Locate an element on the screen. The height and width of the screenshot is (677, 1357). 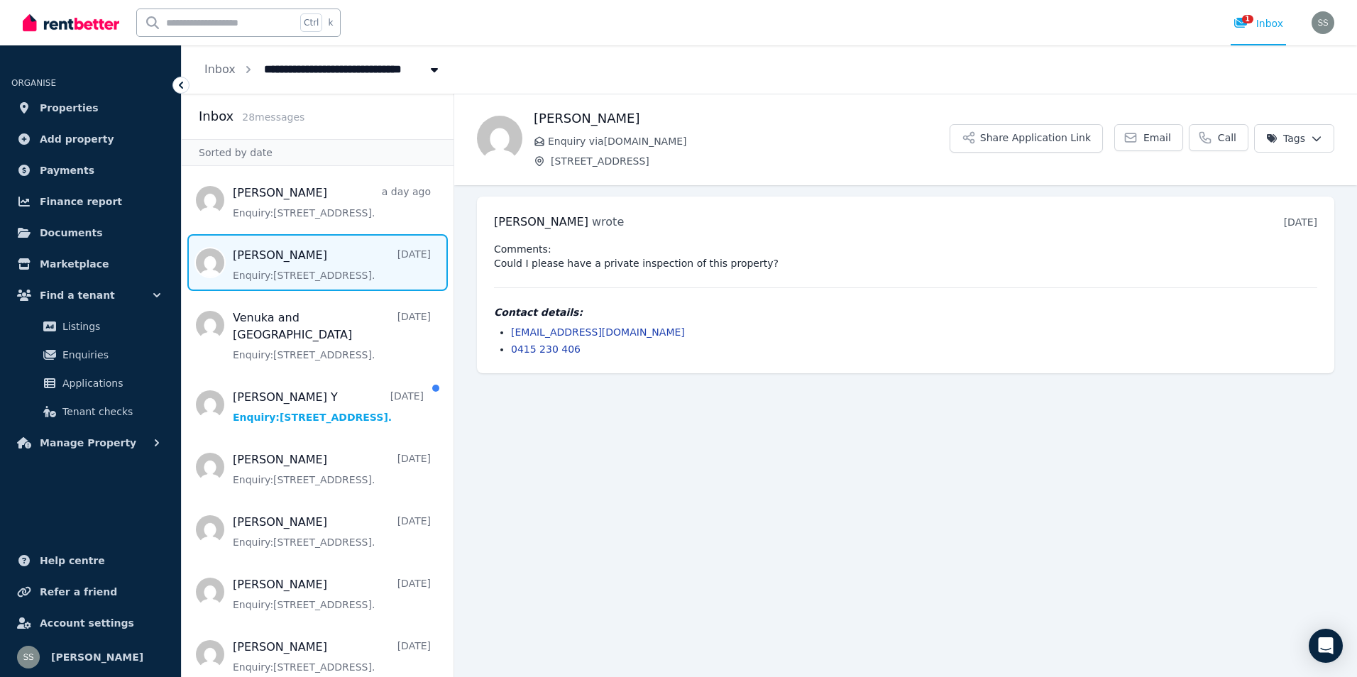
span: Call is located at coordinates (1227, 138).